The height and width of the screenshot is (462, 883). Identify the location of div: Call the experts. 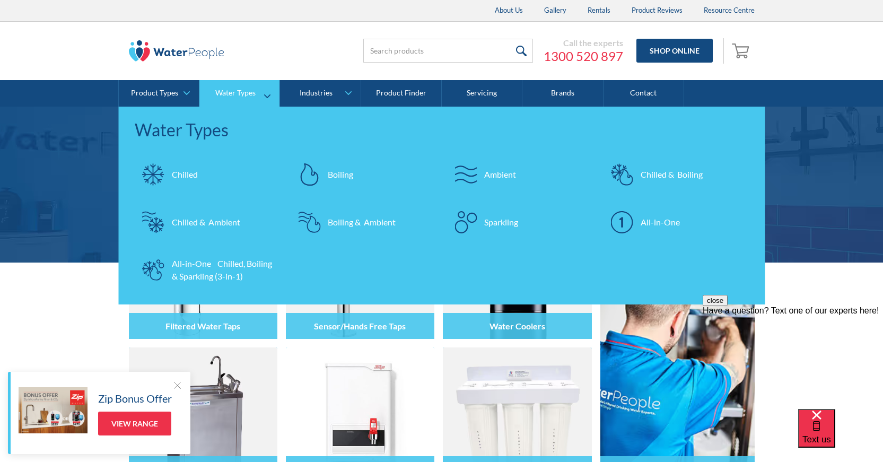
(583, 43).